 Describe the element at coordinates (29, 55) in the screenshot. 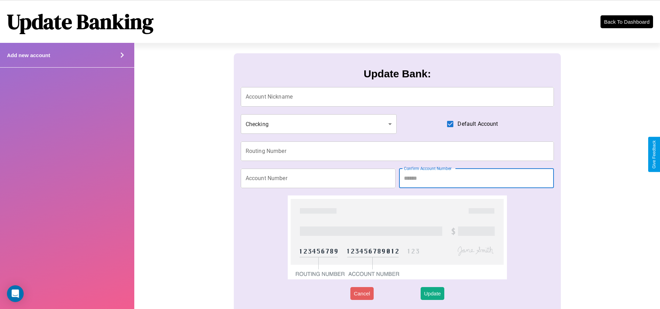

I see `h4: Add new account` at that location.